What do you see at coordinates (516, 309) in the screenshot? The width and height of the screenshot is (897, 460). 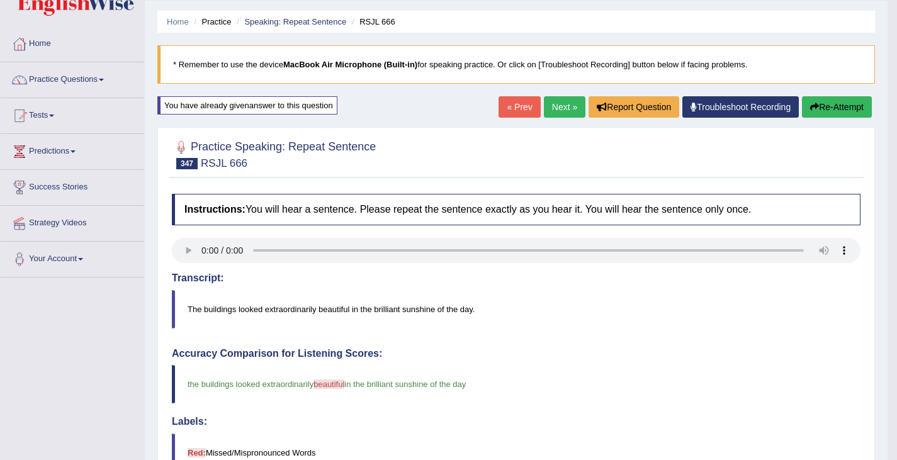 I see `blockquote: The buildings looked extraordinarily beautiful in the brilliant sunshine of the day.` at bounding box center [516, 309].